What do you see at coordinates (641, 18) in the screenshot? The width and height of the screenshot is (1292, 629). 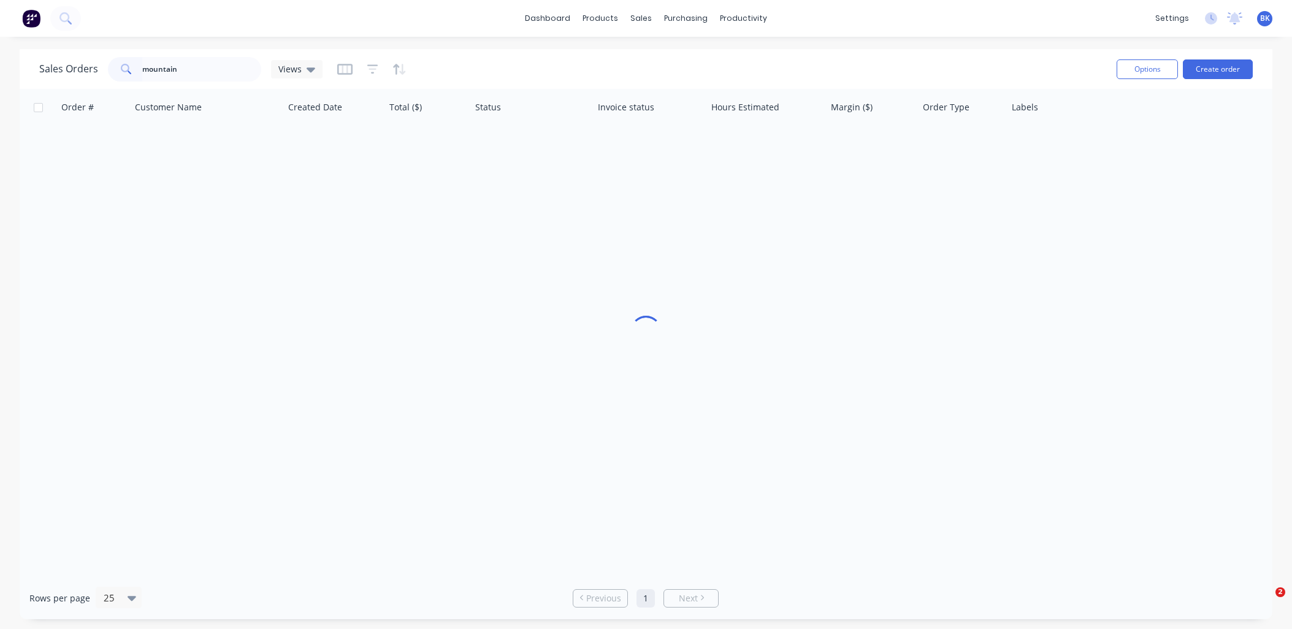 I see `div: sales` at bounding box center [641, 18].